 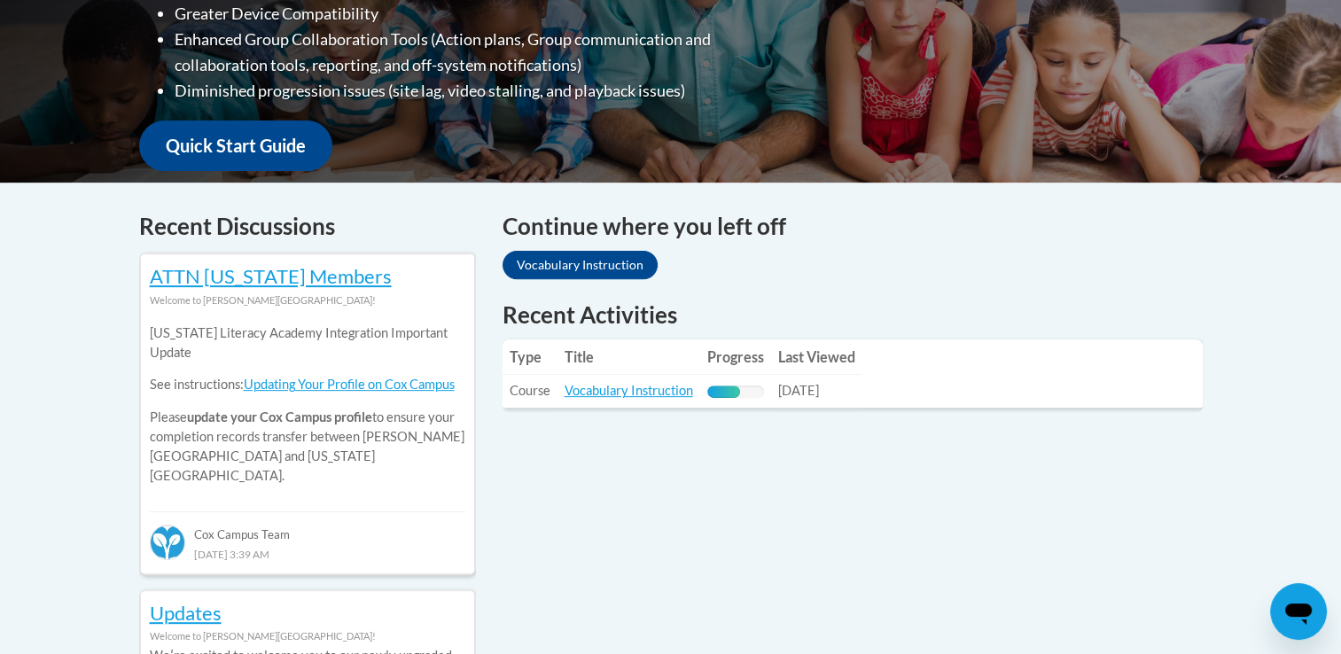 What do you see at coordinates (852, 315) in the screenshot?
I see `h1: Recent Activities` at bounding box center [852, 315].